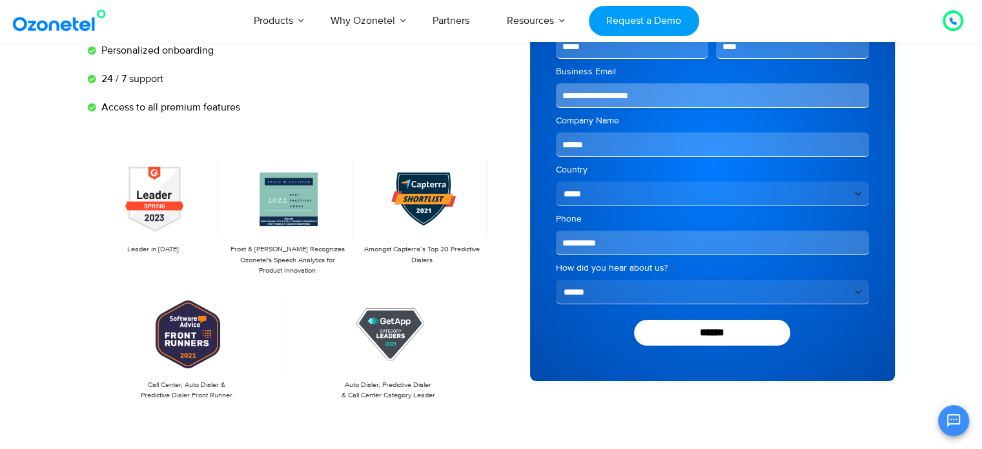 This screenshot has height=449, width=982. What do you see at coordinates (422, 254) in the screenshot?
I see `p: Amongst Capterra’s Top 20 Predictive Dialers` at bounding box center [422, 254].